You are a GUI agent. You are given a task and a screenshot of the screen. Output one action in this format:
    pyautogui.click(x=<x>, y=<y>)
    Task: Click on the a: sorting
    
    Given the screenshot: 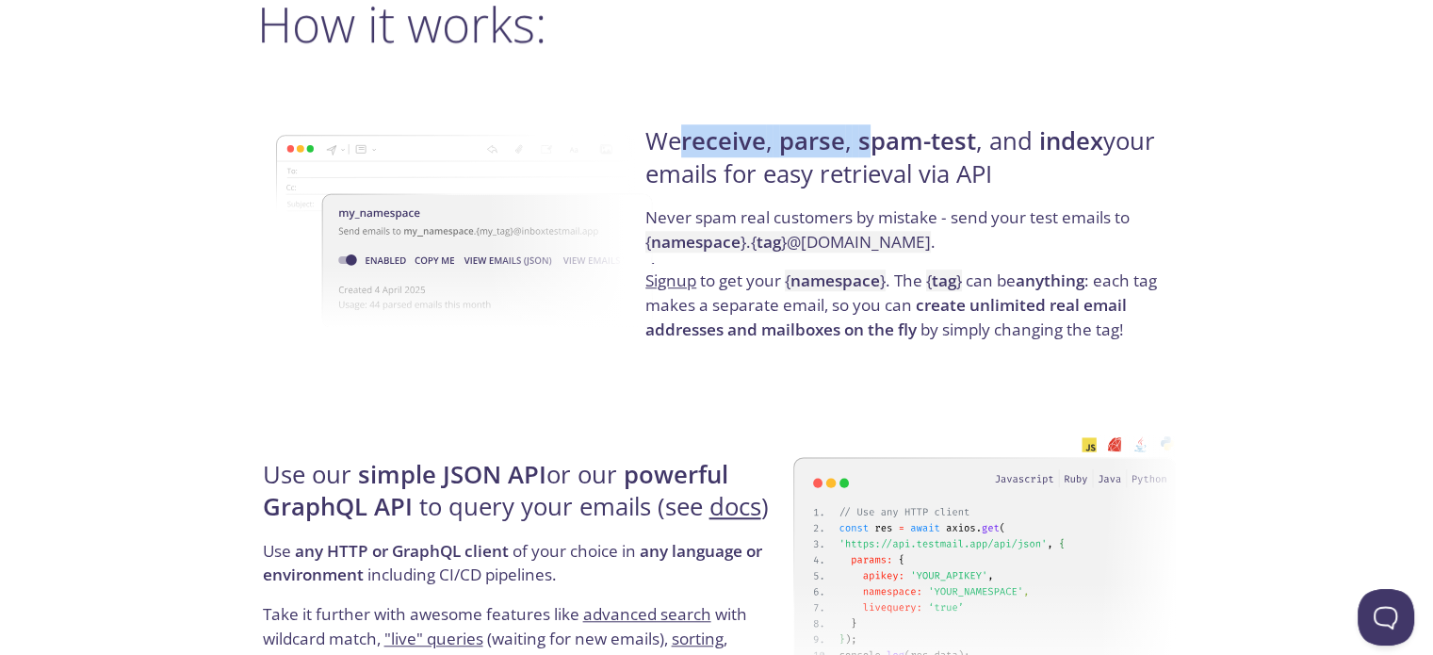 What is the action you would take?
    pyautogui.click(x=697, y=638)
    